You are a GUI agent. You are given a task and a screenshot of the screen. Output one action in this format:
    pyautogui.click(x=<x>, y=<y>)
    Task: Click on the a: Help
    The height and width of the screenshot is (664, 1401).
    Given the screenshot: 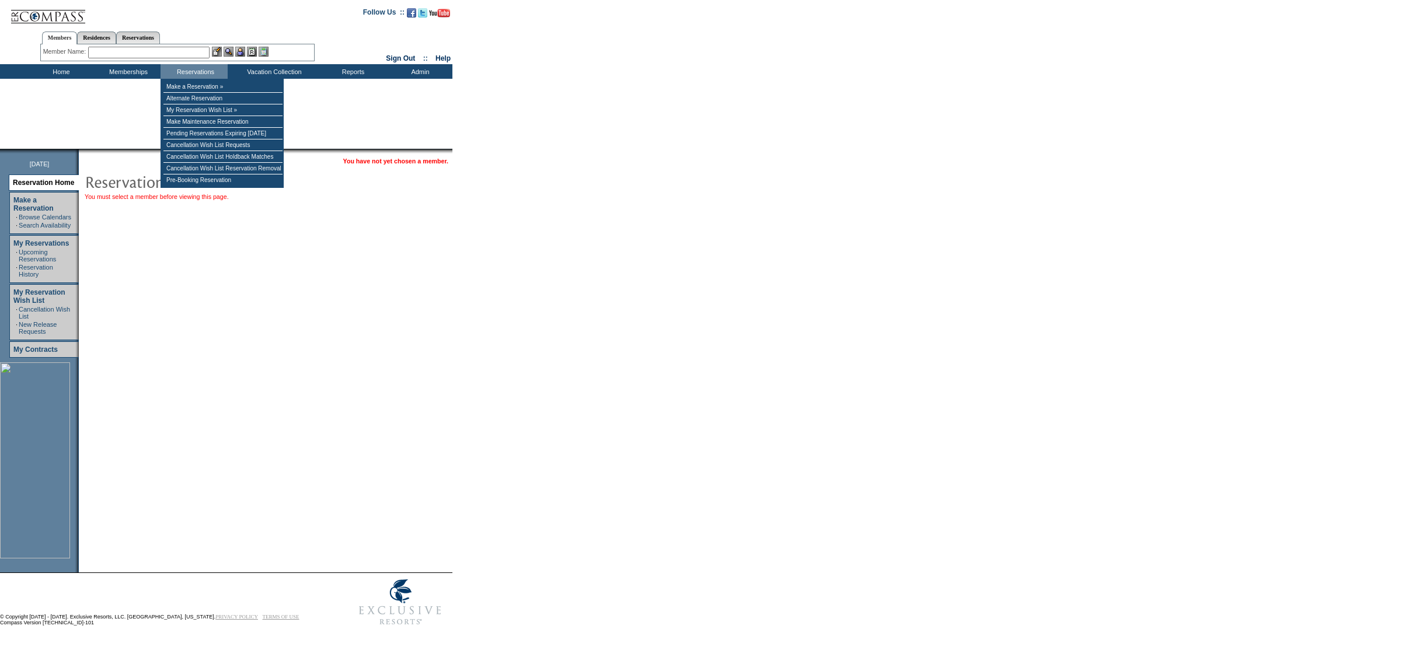 What is the action you would take?
    pyautogui.click(x=443, y=58)
    